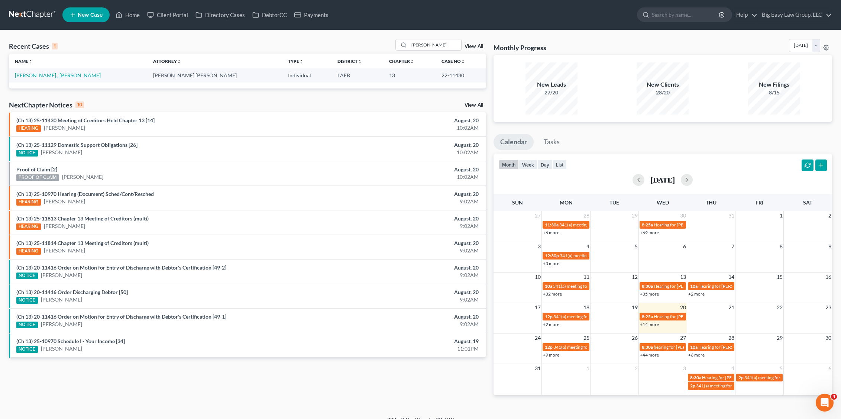  What do you see at coordinates (29, 227) in the screenshot?
I see `div: HEARING` at bounding box center [29, 227].